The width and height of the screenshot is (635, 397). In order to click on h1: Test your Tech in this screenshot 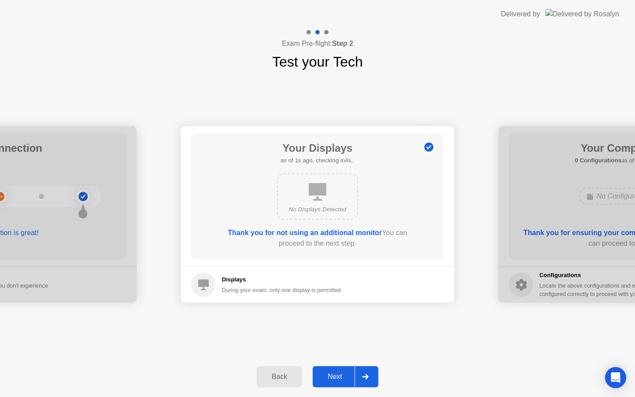, I will do `click(317, 62)`.